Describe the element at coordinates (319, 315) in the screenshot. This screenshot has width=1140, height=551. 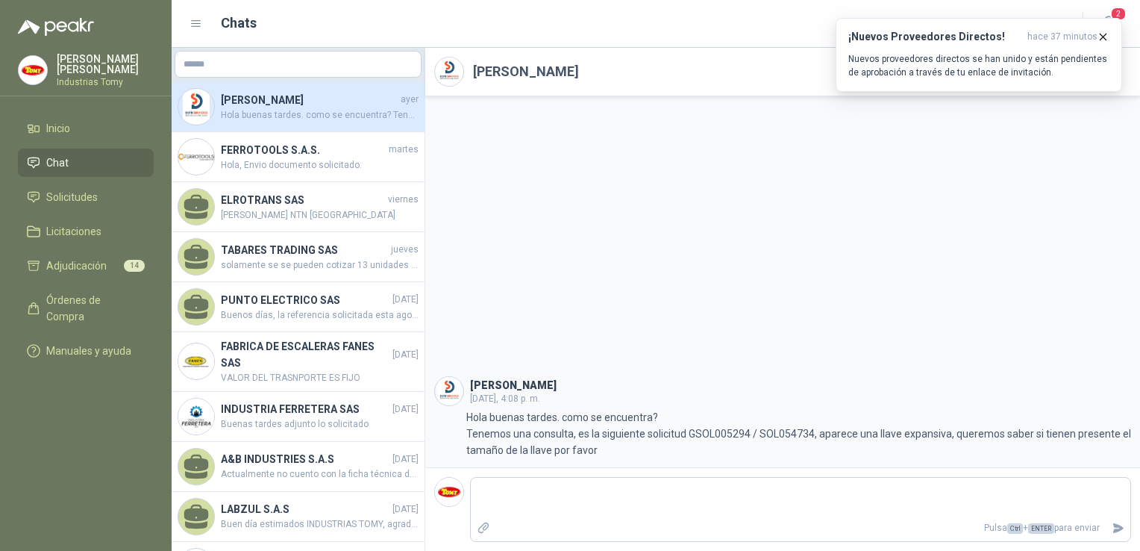
I see `span: Buenos días, la referencia solicitada esta agotada sin fecha de reposición. se puede ofrecer otra...` at that location.